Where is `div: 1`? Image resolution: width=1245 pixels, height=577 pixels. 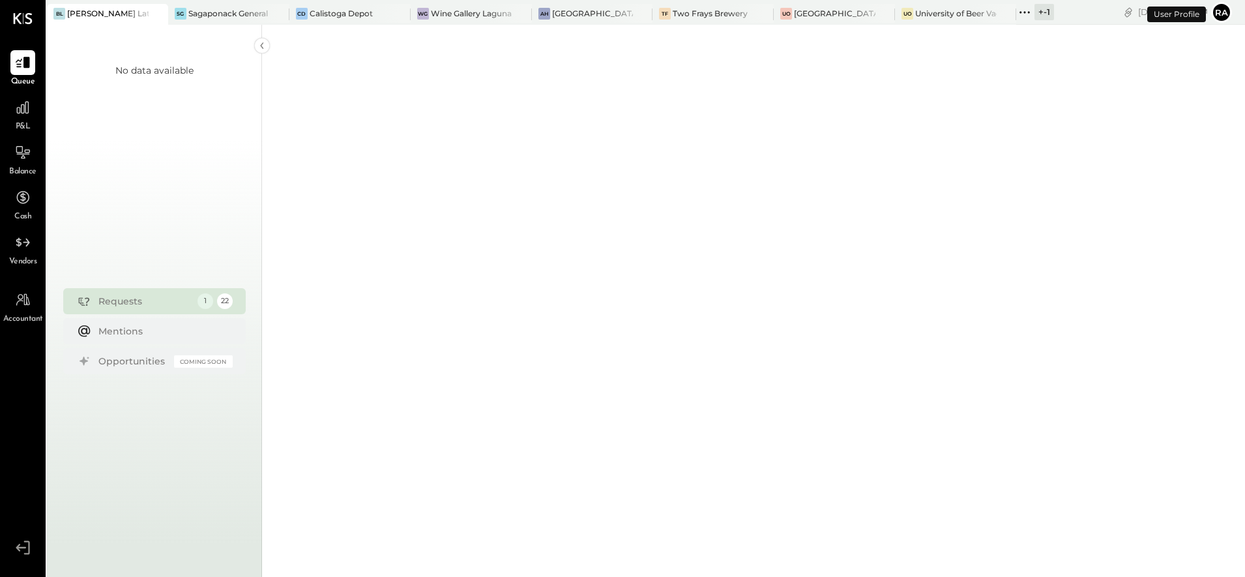
div: 1 is located at coordinates (205, 301).